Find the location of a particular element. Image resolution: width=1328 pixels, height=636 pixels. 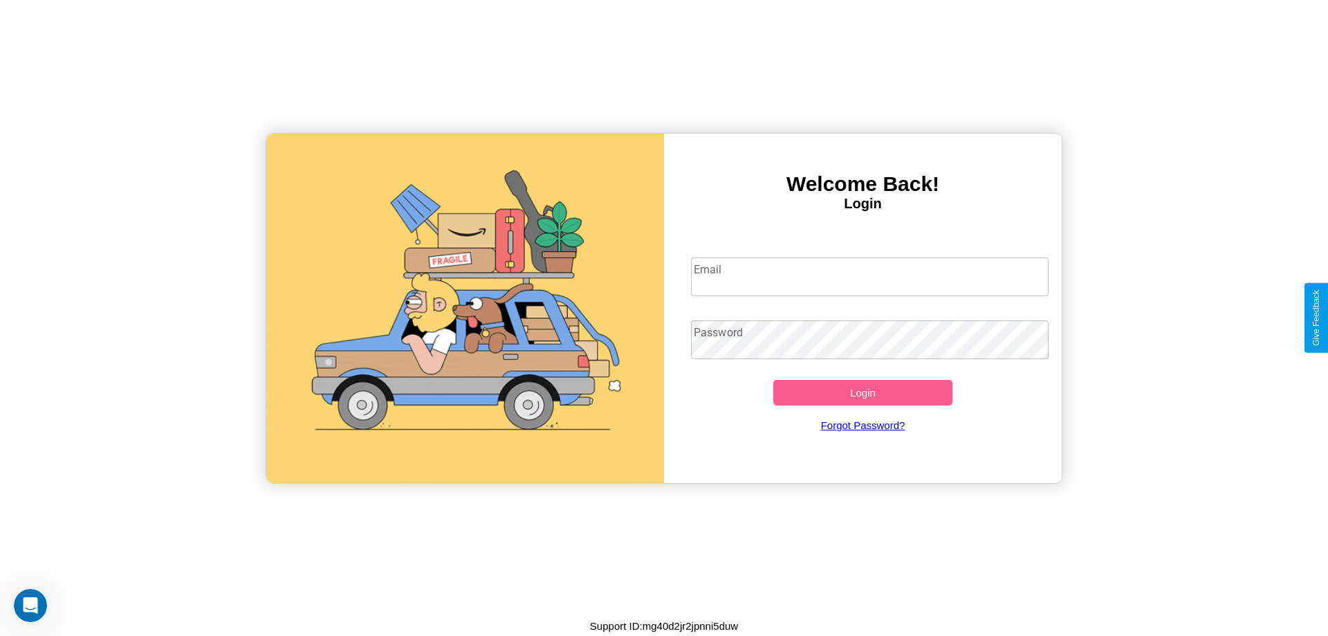

a: Forgot Password? is located at coordinates (863, 425).